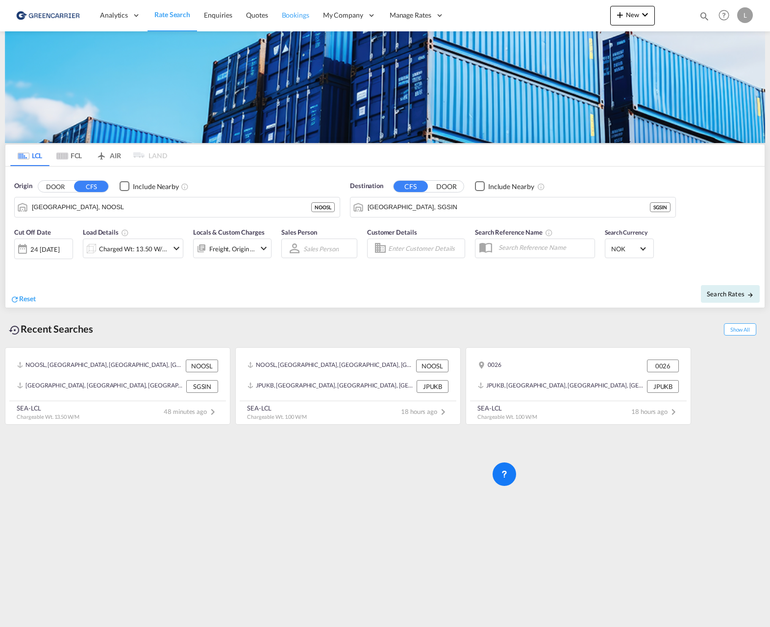  I want to click on md-icon: icon-magnify, so click(704, 16).